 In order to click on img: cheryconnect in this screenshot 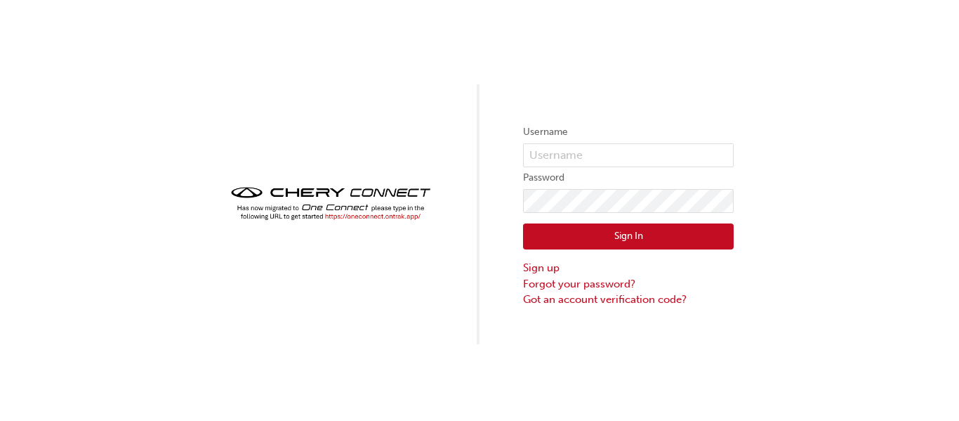, I will do `click(331, 203)`.